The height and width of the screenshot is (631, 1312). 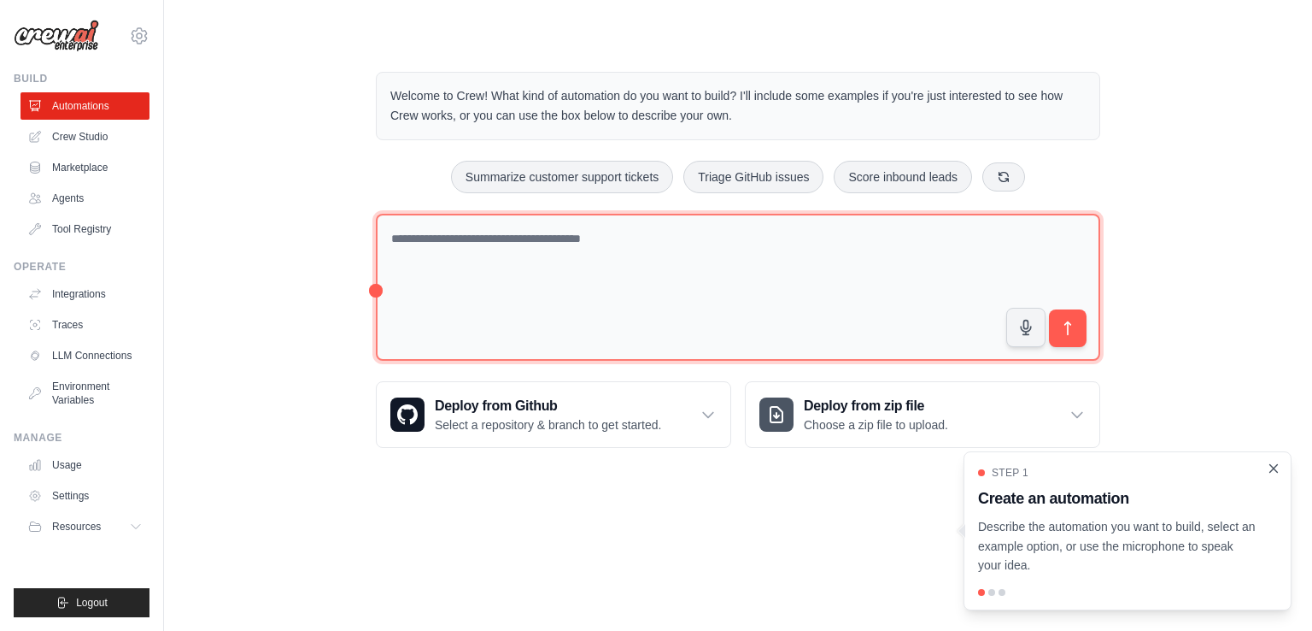 I want to click on a: Integrations, so click(x=85, y=294).